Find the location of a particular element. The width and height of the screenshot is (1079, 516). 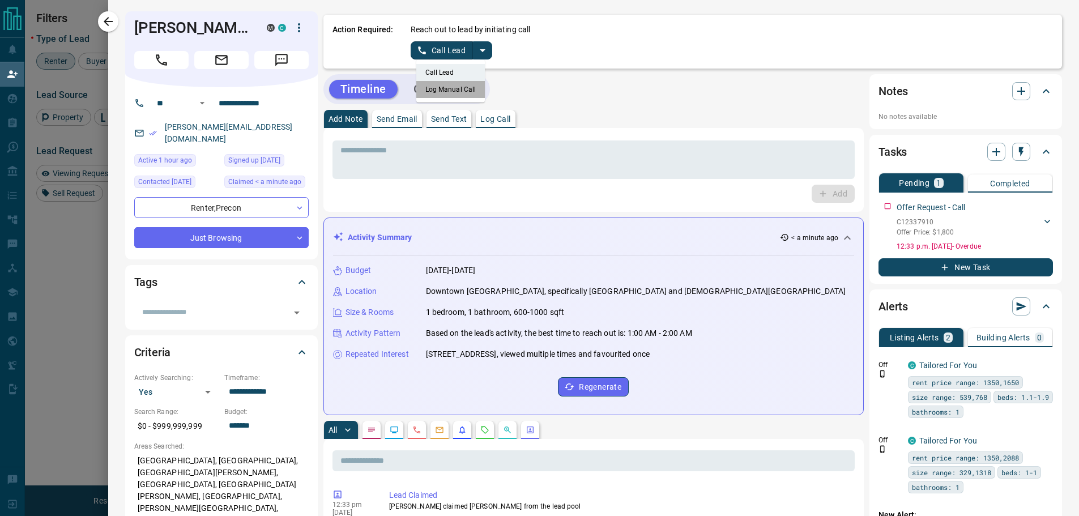

p: Log Call is located at coordinates (495, 119).